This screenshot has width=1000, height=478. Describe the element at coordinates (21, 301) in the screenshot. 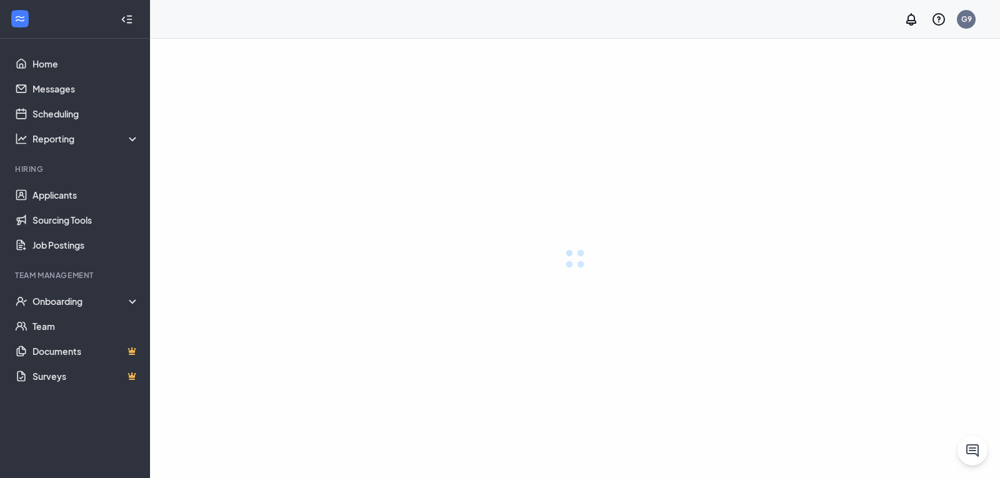

I see `svg: UserCheck` at that location.